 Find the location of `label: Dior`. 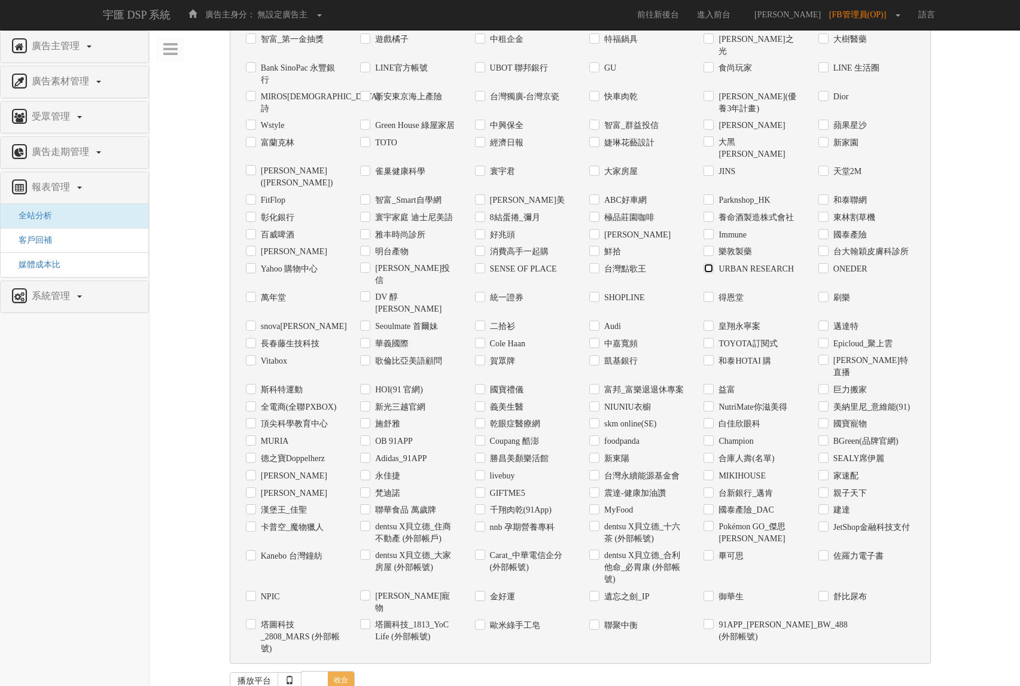

label: Dior is located at coordinates (839, 97).